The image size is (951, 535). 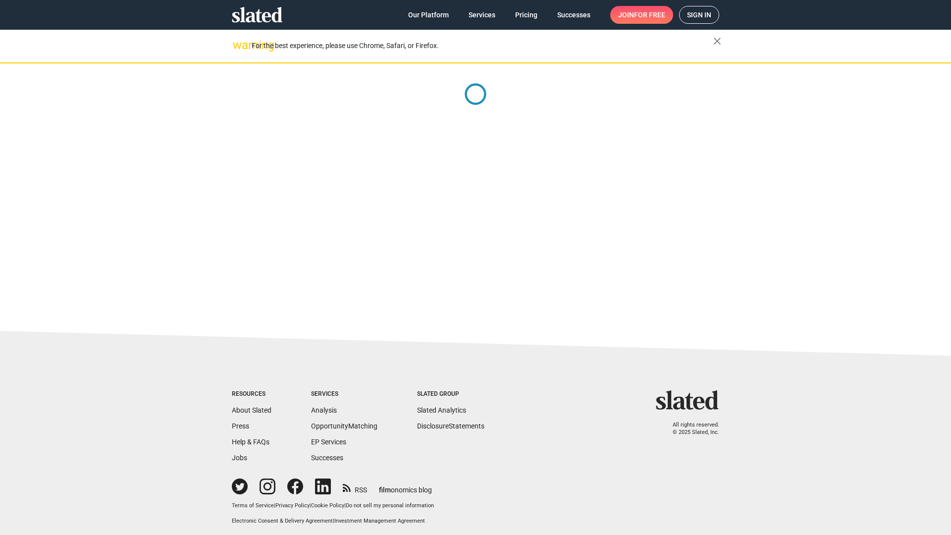 I want to click on a: Services, so click(x=482, y=15).